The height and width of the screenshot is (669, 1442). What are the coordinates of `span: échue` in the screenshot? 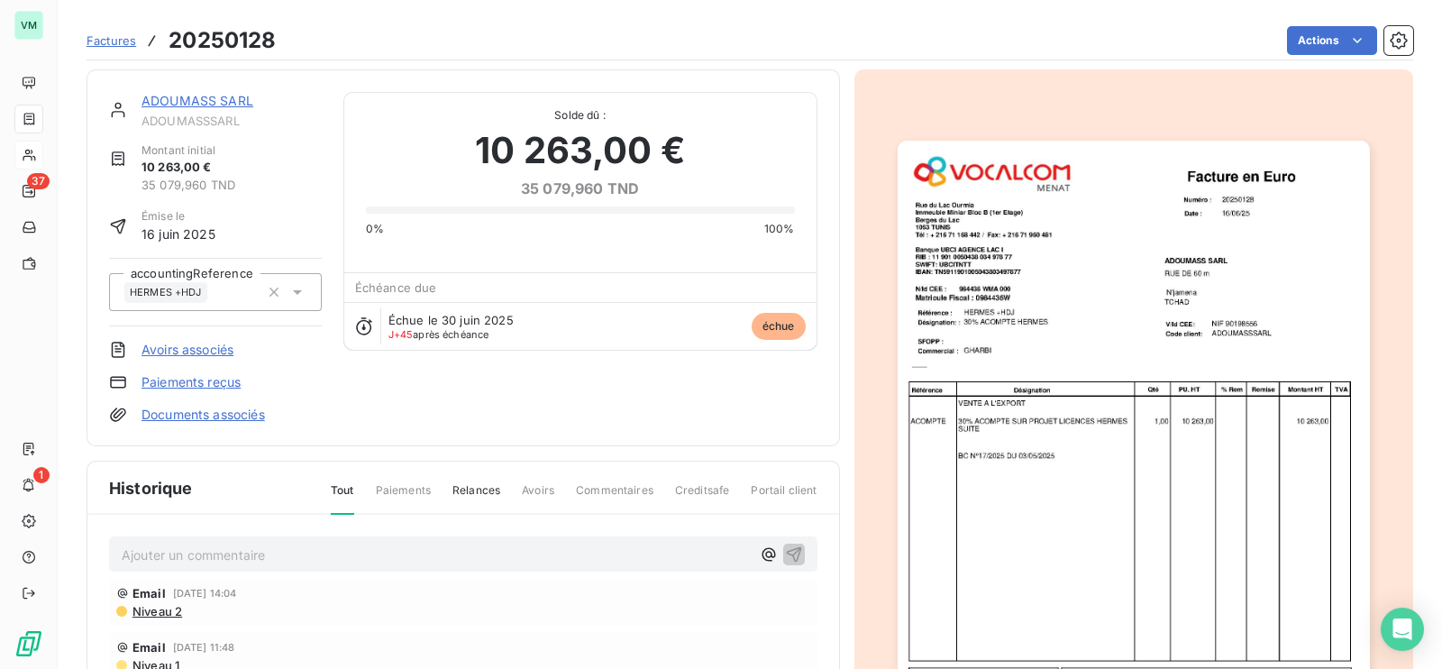 It's located at (779, 326).